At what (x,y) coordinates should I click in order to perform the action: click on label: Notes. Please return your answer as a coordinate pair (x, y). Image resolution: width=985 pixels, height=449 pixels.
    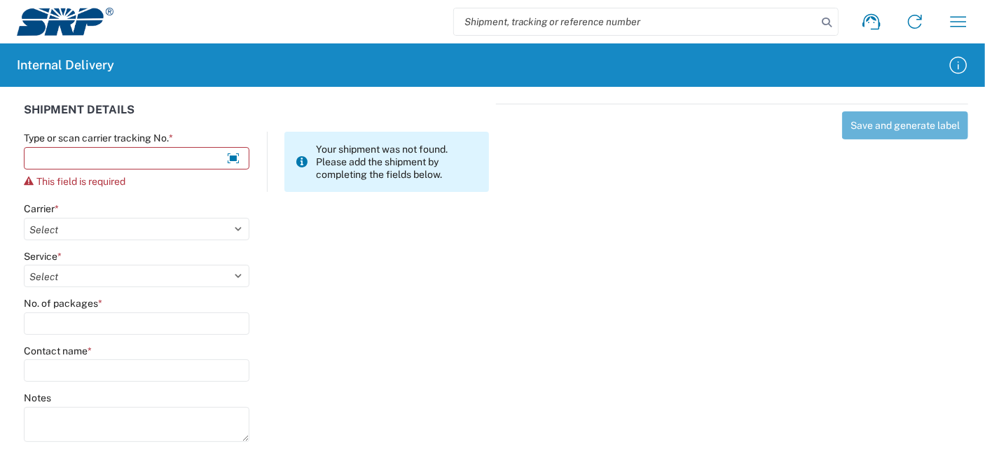
    Looking at the image, I should click on (37, 398).